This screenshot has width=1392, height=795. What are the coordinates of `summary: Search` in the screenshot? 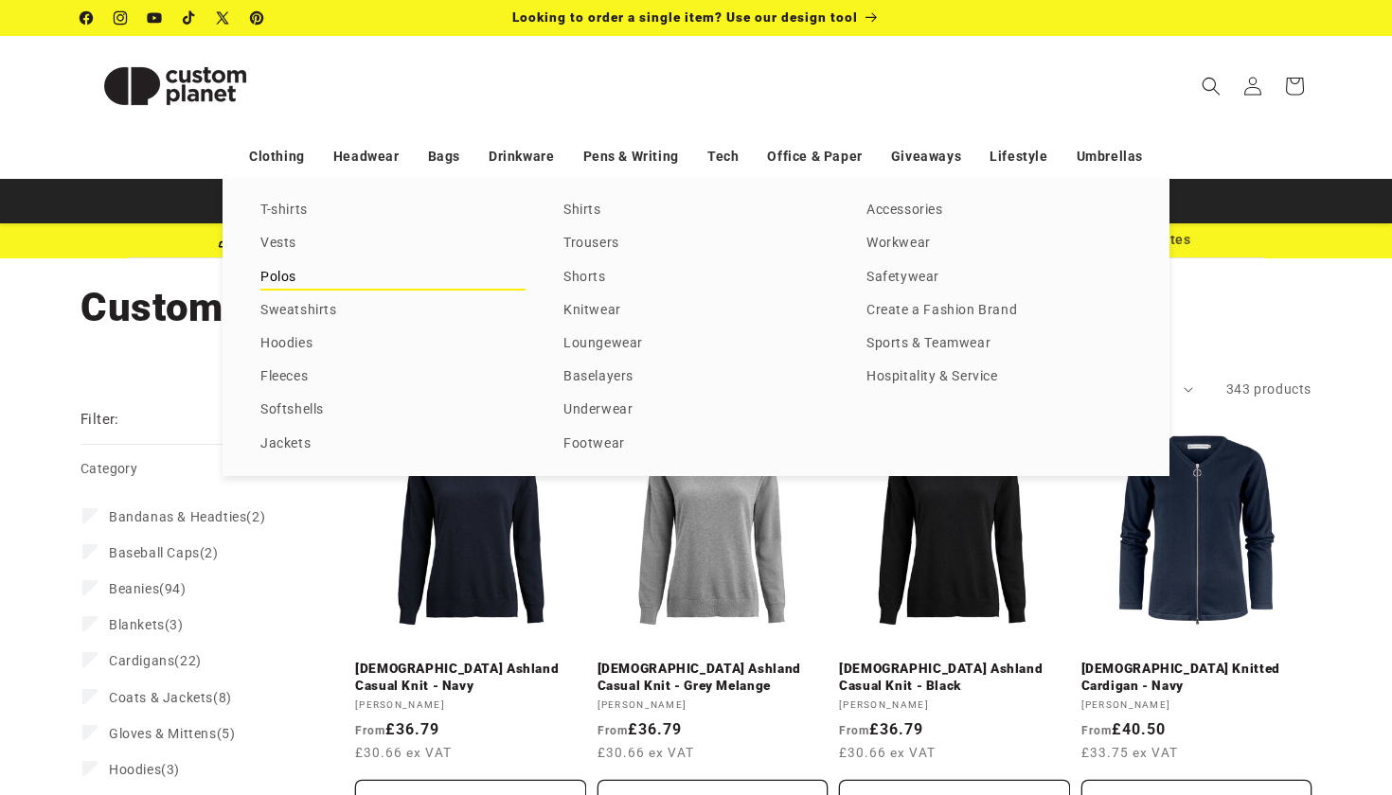 It's located at (1211, 86).